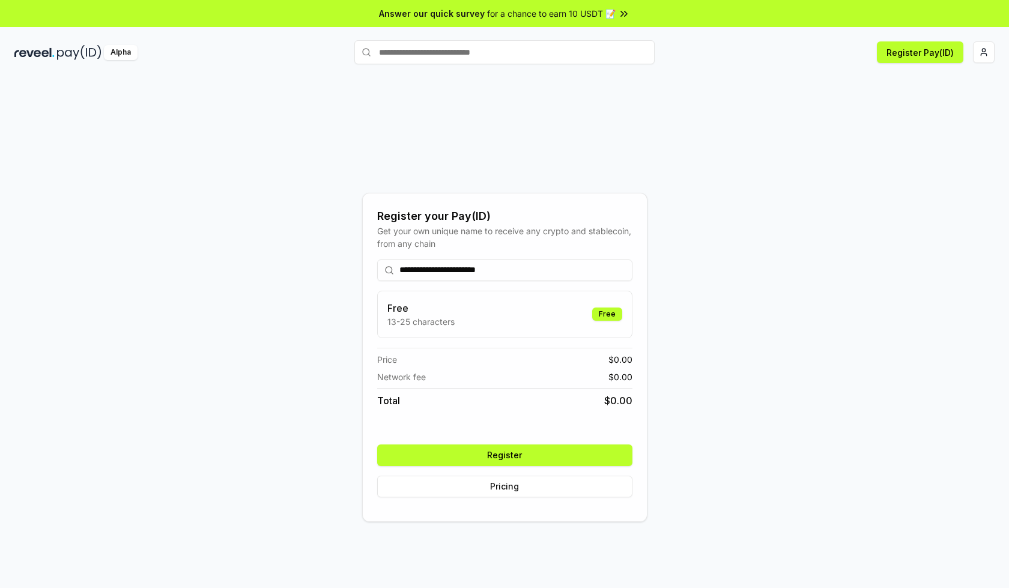 The width and height of the screenshot is (1009, 588). What do you see at coordinates (421, 321) in the screenshot?
I see `p: 13-25 characters` at bounding box center [421, 321].